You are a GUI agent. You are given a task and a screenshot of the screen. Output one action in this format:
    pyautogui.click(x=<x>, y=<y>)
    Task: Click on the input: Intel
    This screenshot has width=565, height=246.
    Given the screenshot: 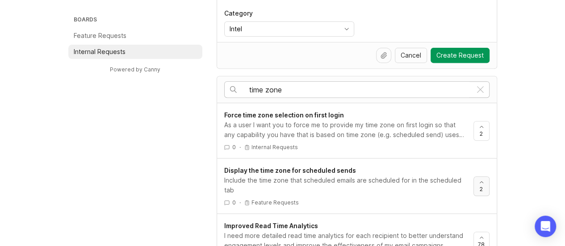 What is the action you would take?
    pyautogui.click(x=284, y=29)
    